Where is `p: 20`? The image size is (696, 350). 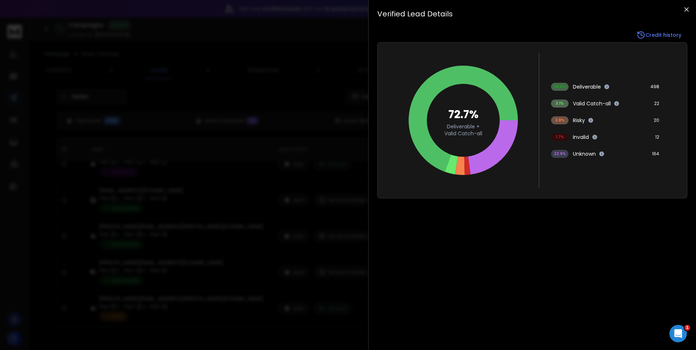 p: 20 is located at coordinates (656, 120).